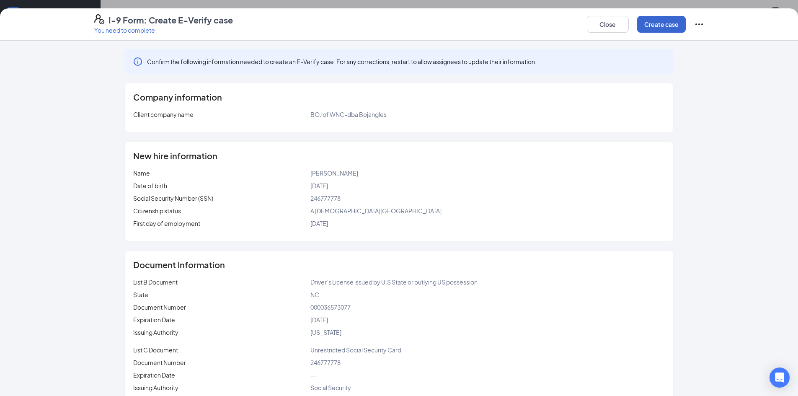  I want to click on span: NC, so click(314, 294).